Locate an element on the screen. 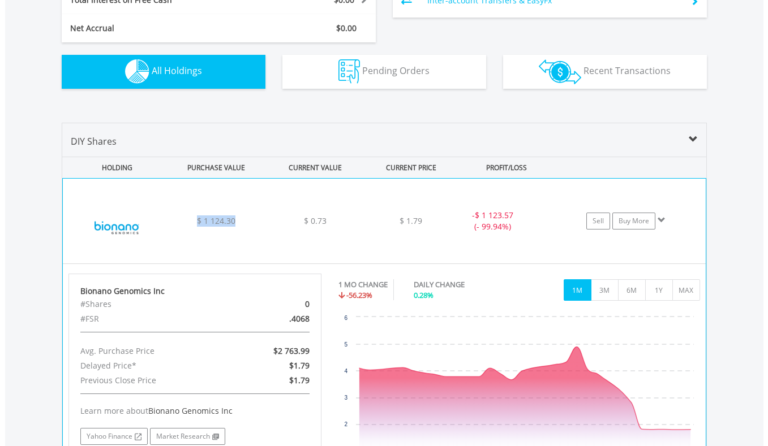 The height and width of the screenshot is (446, 768). span: Recent Transactions is located at coordinates (627, 71).